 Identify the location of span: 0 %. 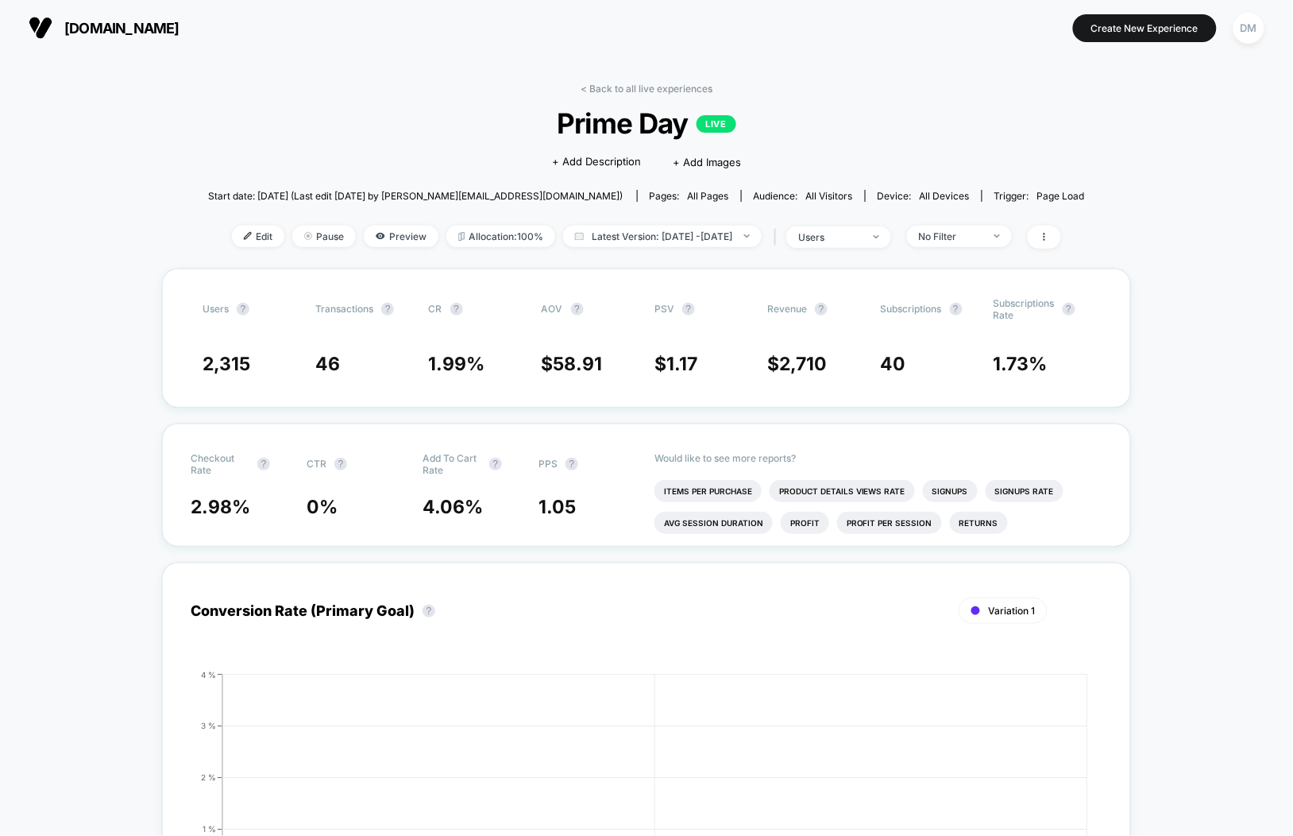
(322, 507).